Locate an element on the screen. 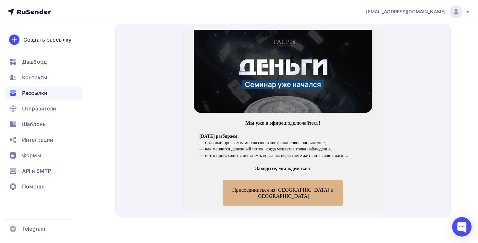  strong: Заходите, мы ждём вас: is located at coordinates (101, 138).